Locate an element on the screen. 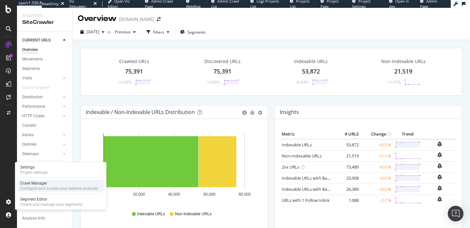 Image resolution: width=470 pixels, height=228 pixels. a: HTTP Codes is located at coordinates (41, 116).